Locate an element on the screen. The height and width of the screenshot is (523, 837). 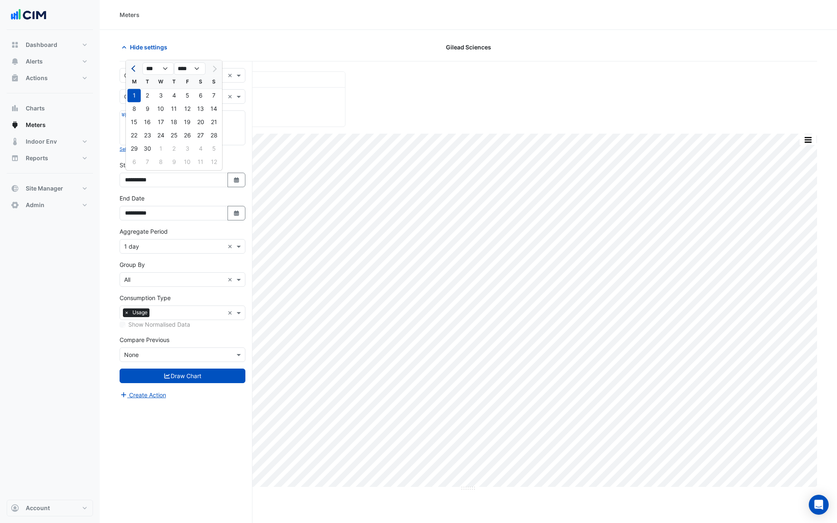
div: T is located at coordinates (174, 82).